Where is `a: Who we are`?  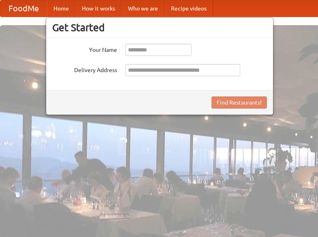
a: Who we are is located at coordinates (143, 9).